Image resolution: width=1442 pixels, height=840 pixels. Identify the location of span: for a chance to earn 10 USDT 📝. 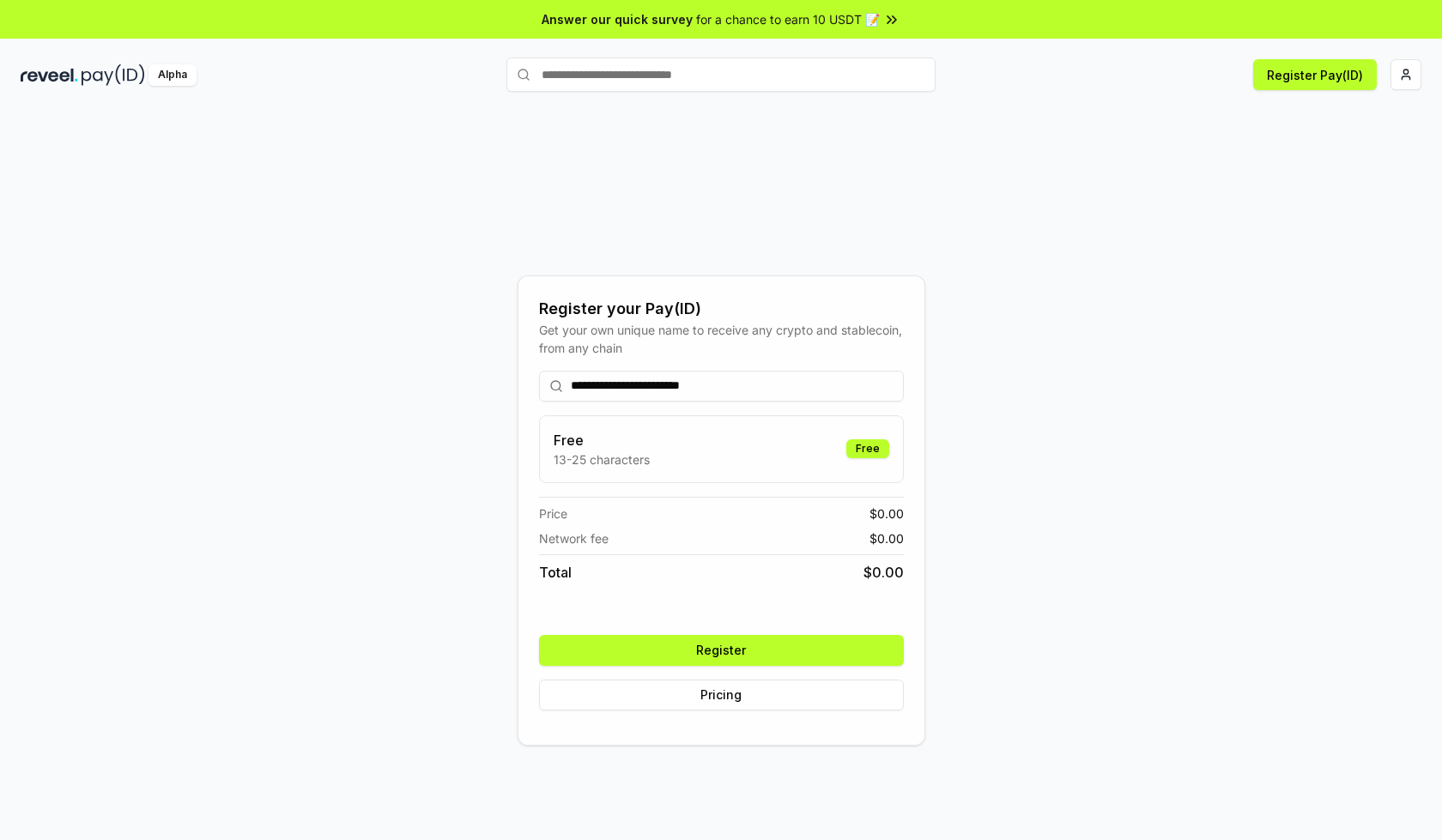
(788, 19).